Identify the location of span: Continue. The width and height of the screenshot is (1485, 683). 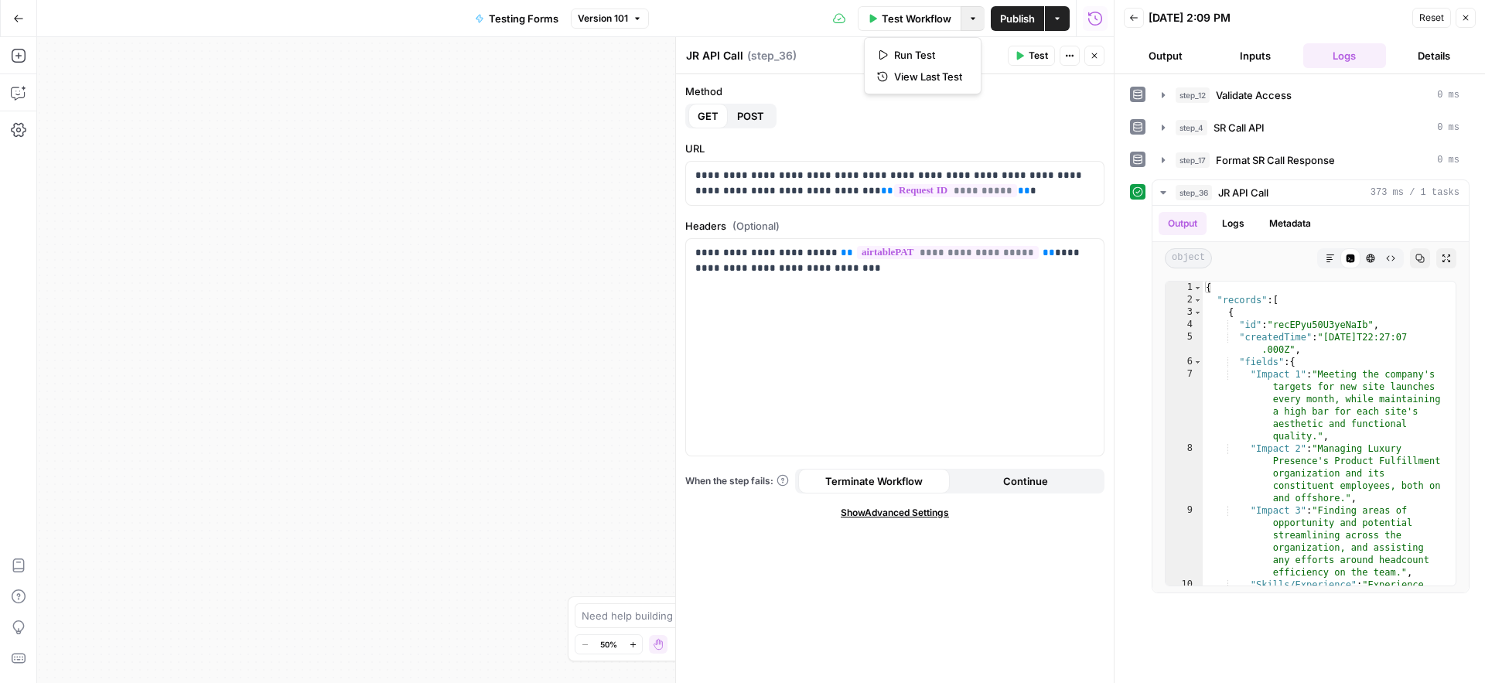
(1026, 481).